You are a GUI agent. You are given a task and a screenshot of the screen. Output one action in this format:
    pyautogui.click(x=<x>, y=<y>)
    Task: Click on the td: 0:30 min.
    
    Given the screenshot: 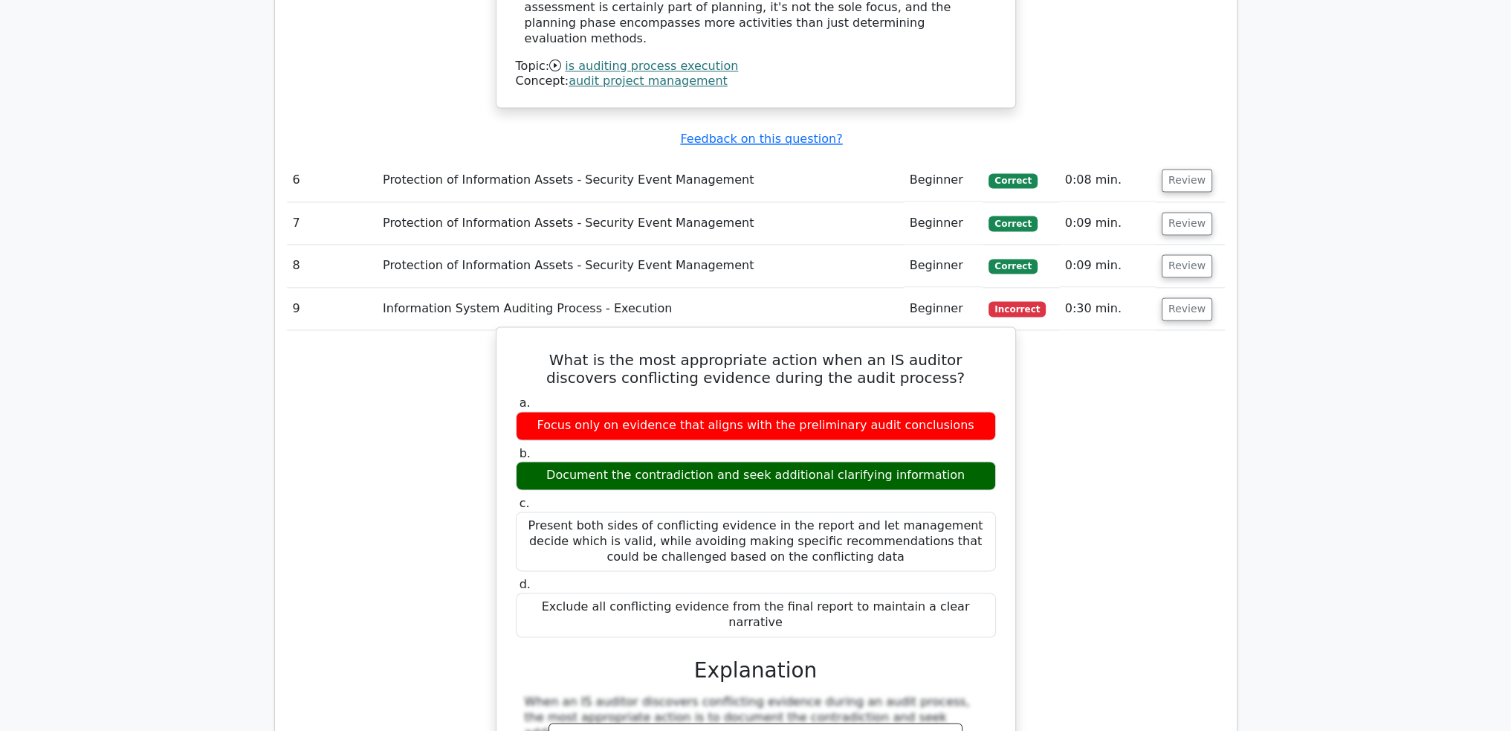 What is the action you would take?
    pyautogui.click(x=1107, y=308)
    